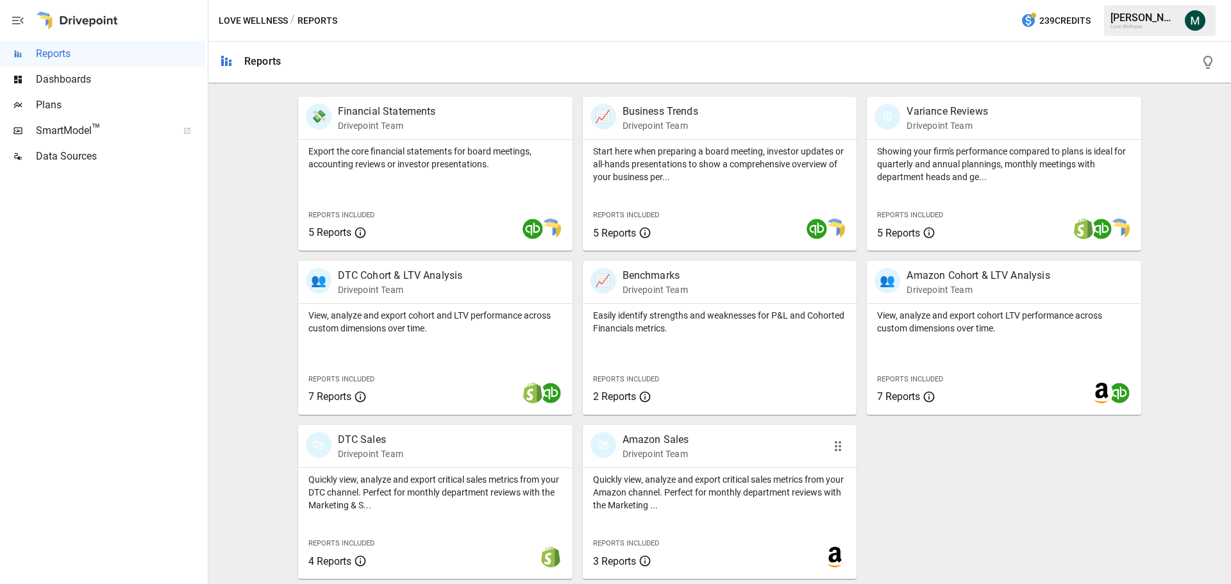 The image size is (1231, 584). Describe the element at coordinates (655, 276) in the screenshot. I see `p: Benchmarks` at that location.